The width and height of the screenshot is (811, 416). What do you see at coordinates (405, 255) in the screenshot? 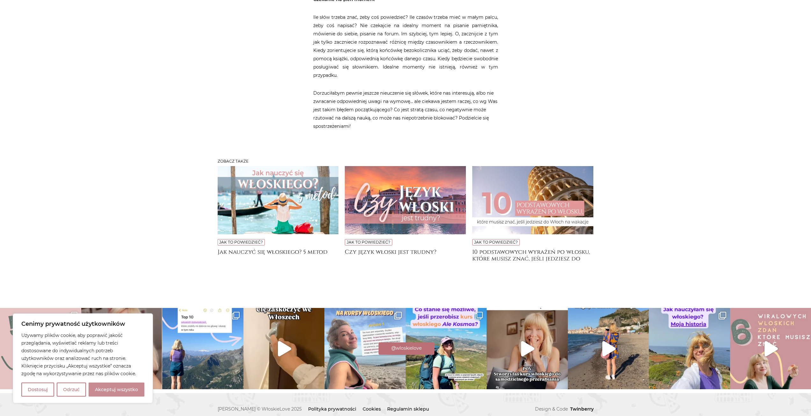
I see `h4: Czy język włoski jest trudny?` at bounding box center [405, 255].